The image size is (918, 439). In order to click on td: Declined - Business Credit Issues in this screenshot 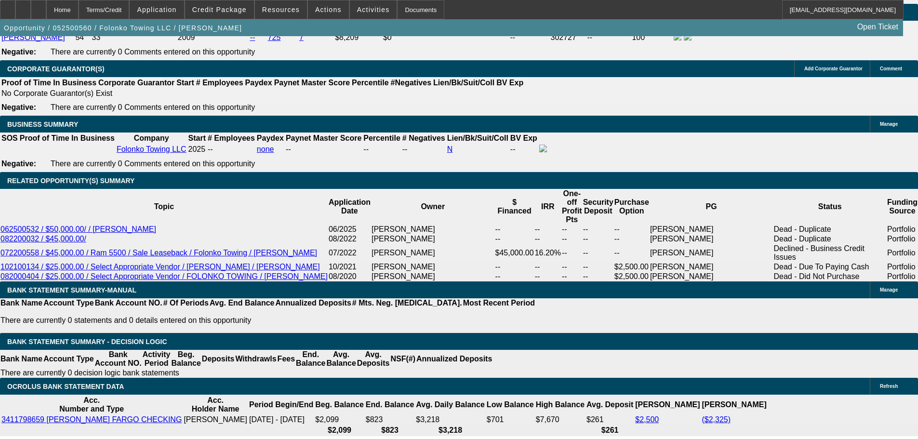, I will do `click(829, 253)`.